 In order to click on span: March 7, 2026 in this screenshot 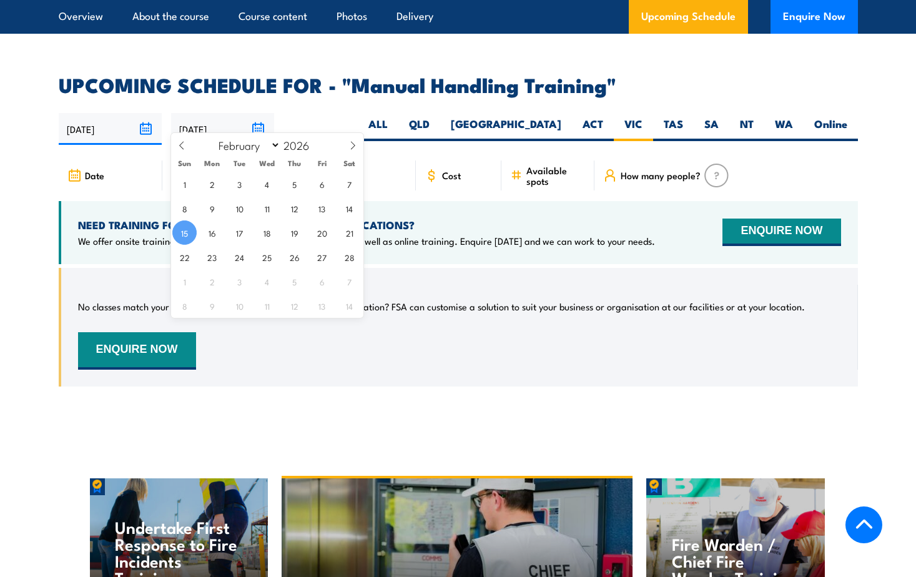, I will do `click(349, 281)`.